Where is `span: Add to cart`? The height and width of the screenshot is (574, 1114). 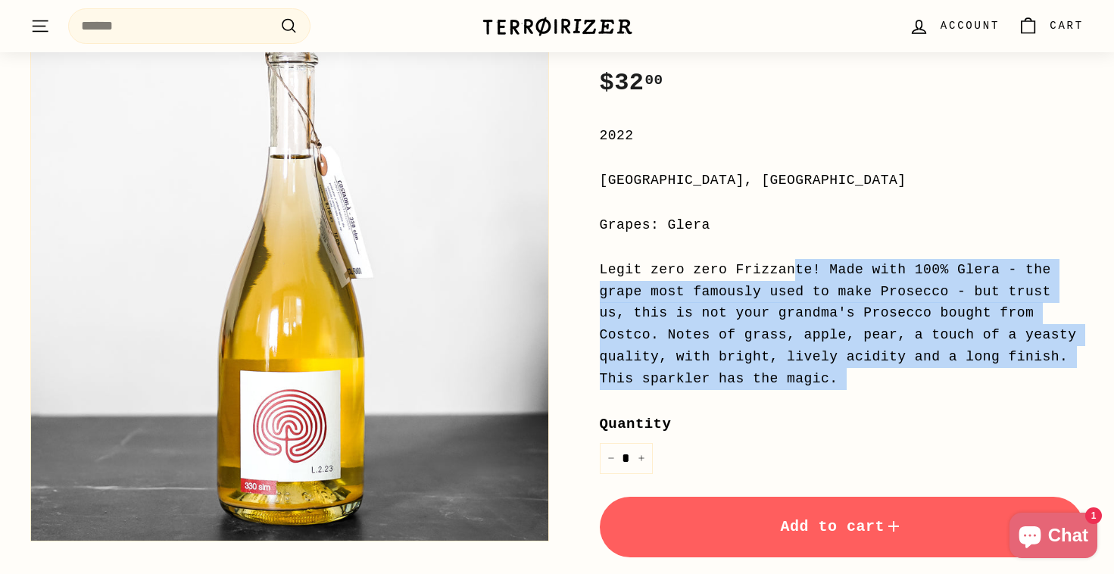
span: Add to cart is located at coordinates (841, 526).